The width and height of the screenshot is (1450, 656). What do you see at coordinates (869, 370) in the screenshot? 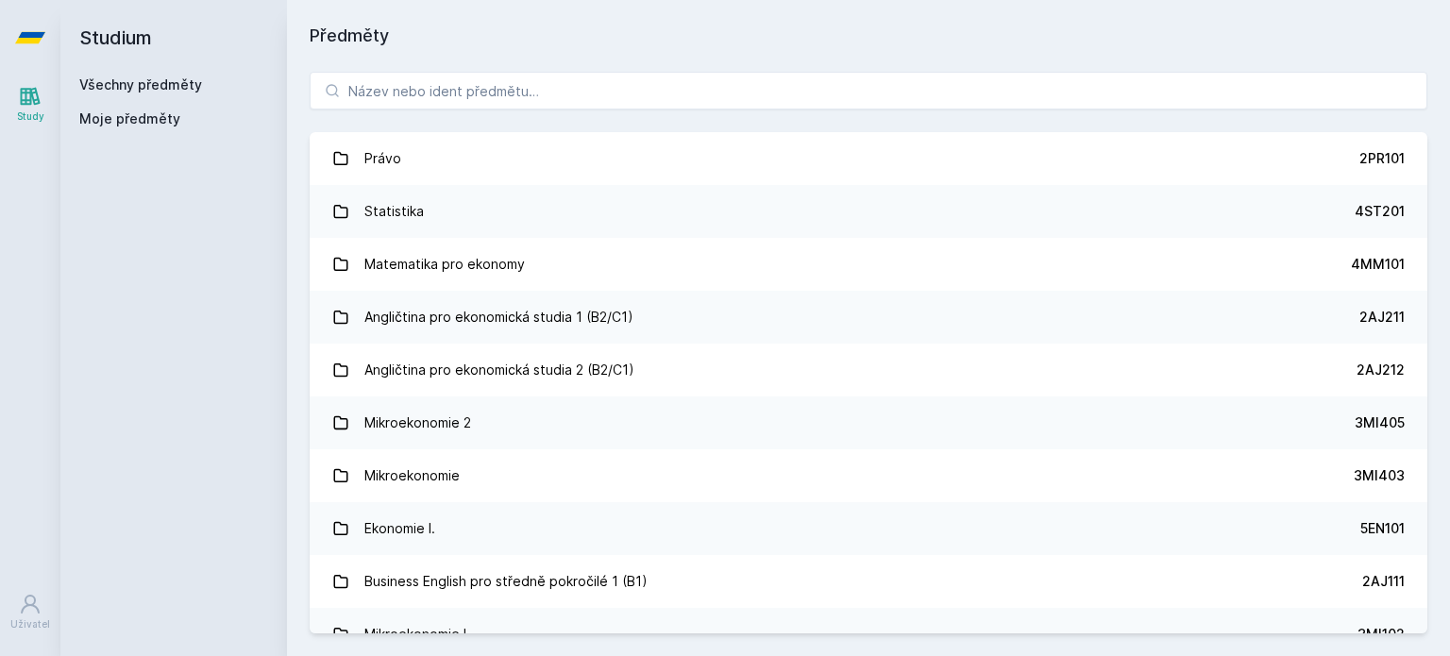
I see `a: Angličtina pro ekonomická studia 2 (B2/C1) 2AJ212` at bounding box center [869, 370].